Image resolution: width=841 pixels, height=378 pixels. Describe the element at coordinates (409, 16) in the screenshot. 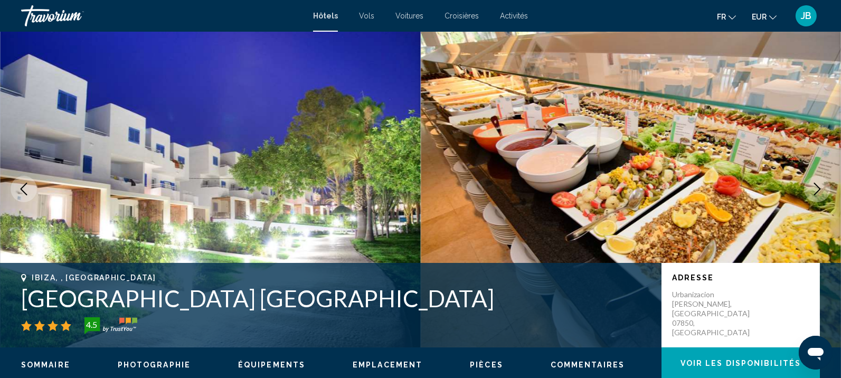

I see `span: Voitures` at that location.